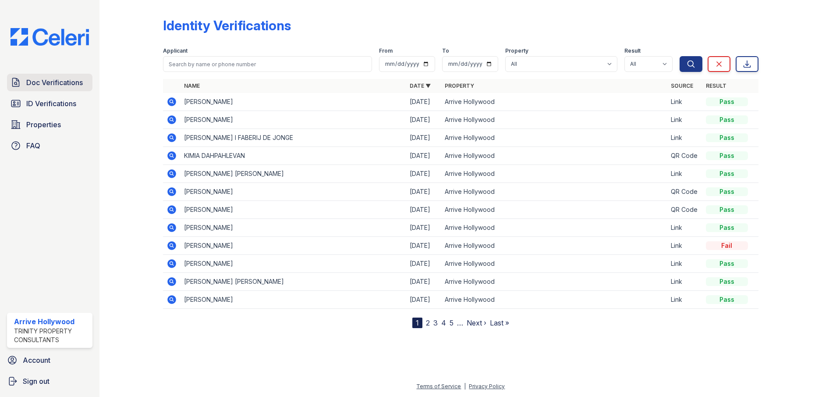  I want to click on button: Sign out, so click(50, 381).